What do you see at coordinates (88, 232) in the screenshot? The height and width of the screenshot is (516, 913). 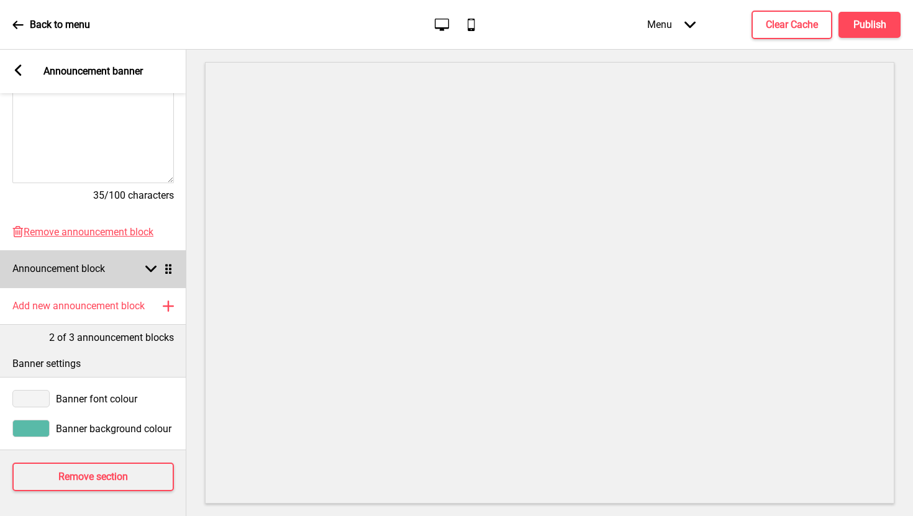 I see `span: Remove announcement block` at bounding box center [88, 232].